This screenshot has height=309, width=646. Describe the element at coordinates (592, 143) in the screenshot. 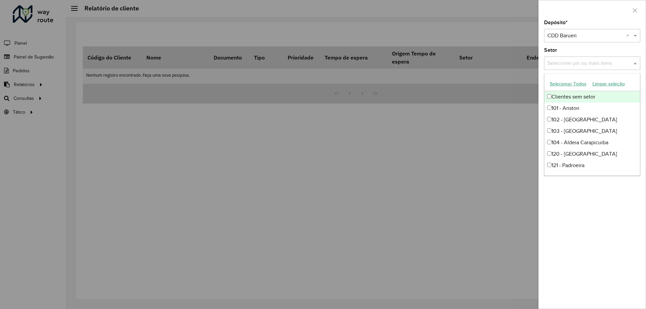

I see `div: 104 - Aldeia Carapicuiba` at that location.